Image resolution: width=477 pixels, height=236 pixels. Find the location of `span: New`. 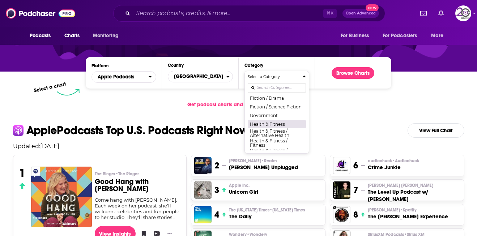

span: New is located at coordinates (372, 8).